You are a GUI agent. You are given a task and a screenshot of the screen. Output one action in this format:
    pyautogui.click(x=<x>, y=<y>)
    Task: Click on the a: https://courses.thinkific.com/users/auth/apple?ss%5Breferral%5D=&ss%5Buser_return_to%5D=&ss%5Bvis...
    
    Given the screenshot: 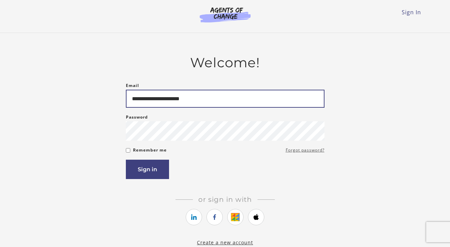 What is the action you would take?
    pyautogui.click(x=256, y=217)
    